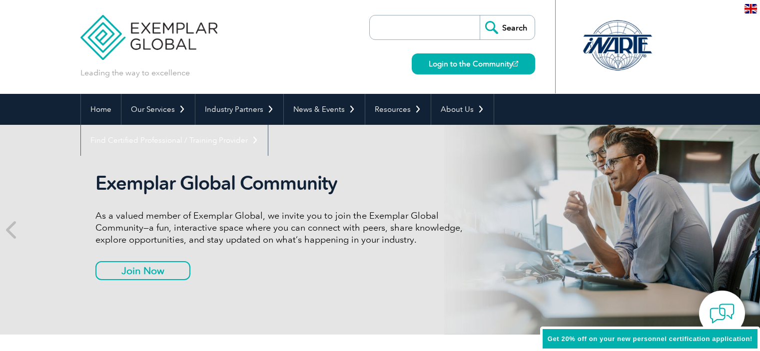  Describe the element at coordinates (283, 228) in the screenshot. I see `p: As a valued member of Exemplar Global, we invite you to join the Exemplar Global Community—a fun,...` at that location.